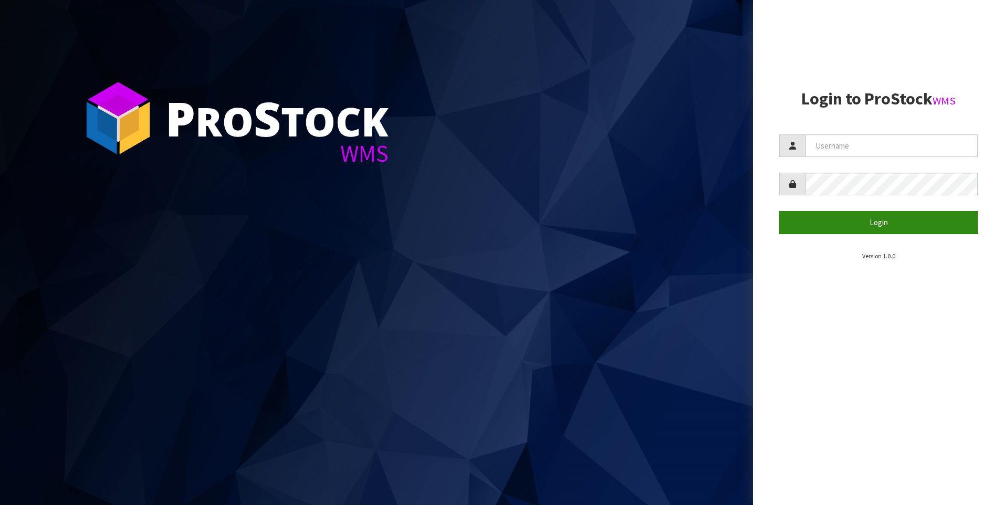 The image size is (1004, 505). What do you see at coordinates (944, 101) in the screenshot?
I see `small: WMS` at bounding box center [944, 101].